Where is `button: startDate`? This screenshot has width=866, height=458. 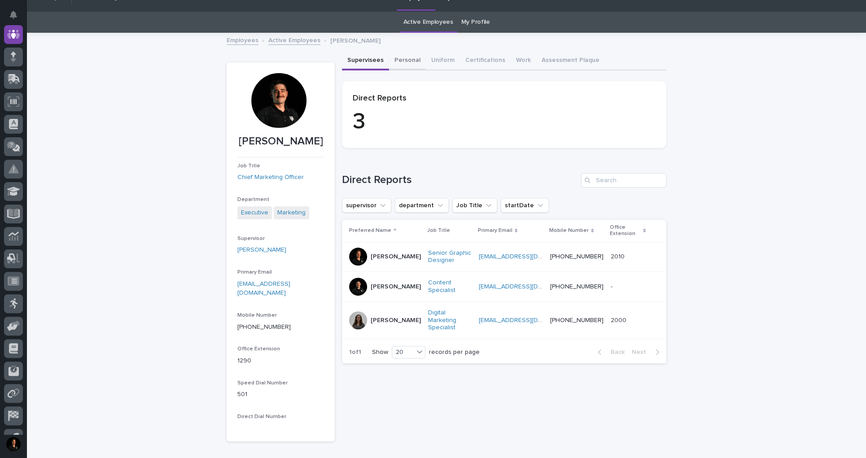
button: startDate is located at coordinates (525, 206).